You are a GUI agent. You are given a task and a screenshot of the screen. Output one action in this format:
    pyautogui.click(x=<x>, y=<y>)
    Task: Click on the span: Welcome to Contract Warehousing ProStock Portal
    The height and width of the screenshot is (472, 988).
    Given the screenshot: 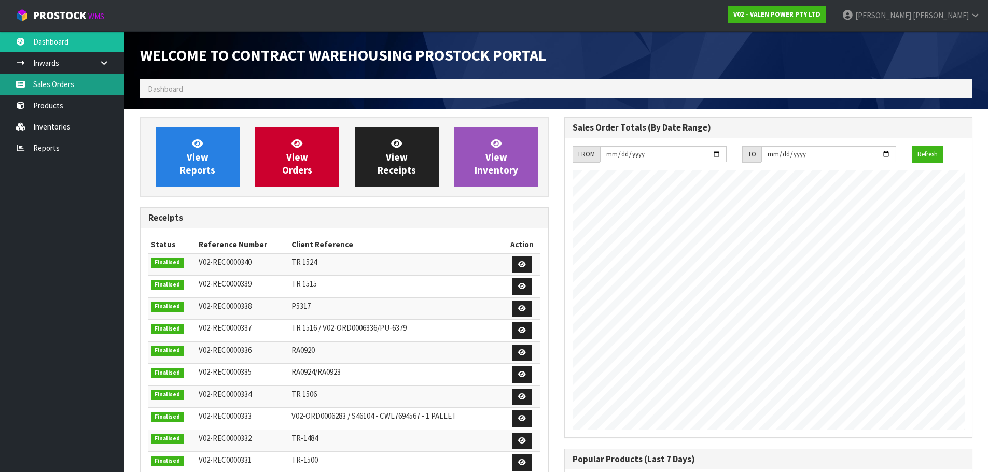 What is the action you would take?
    pyautogui.click(x=343, y=55)
    